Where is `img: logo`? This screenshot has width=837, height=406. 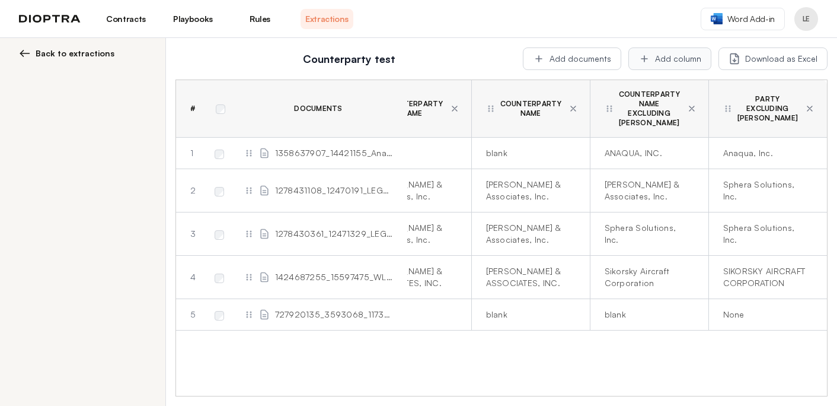
img: logo is located at coordinates (50, 19).